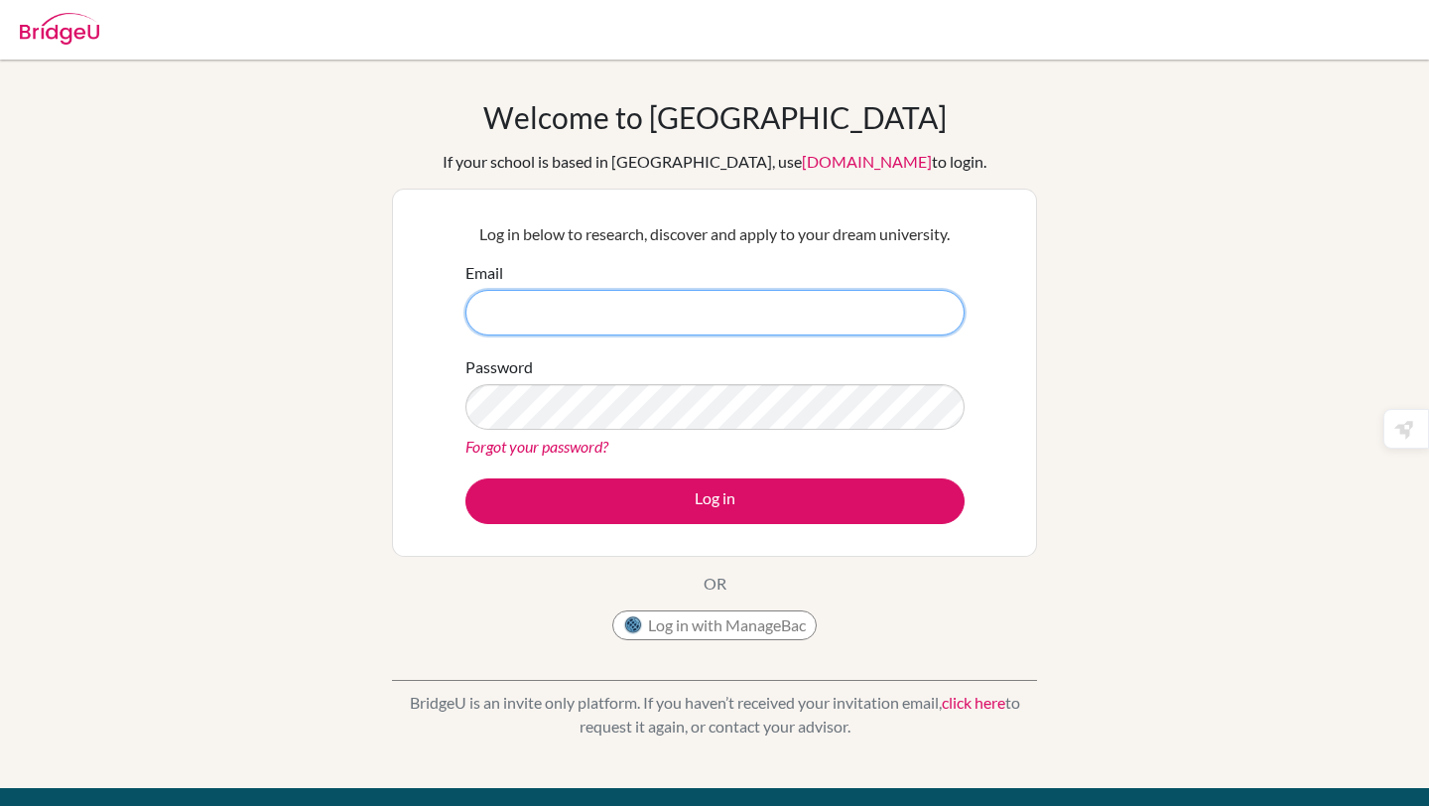 This screenshot has height=806, width=1429. I want to click on a: Forgot your password?, so click(537, 445).